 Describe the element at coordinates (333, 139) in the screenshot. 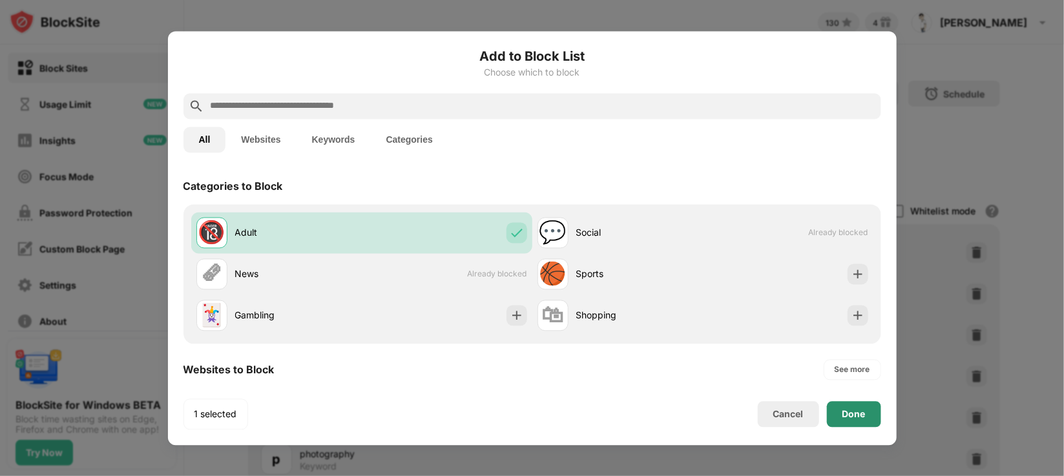

I see `button: Keywords` at that location.